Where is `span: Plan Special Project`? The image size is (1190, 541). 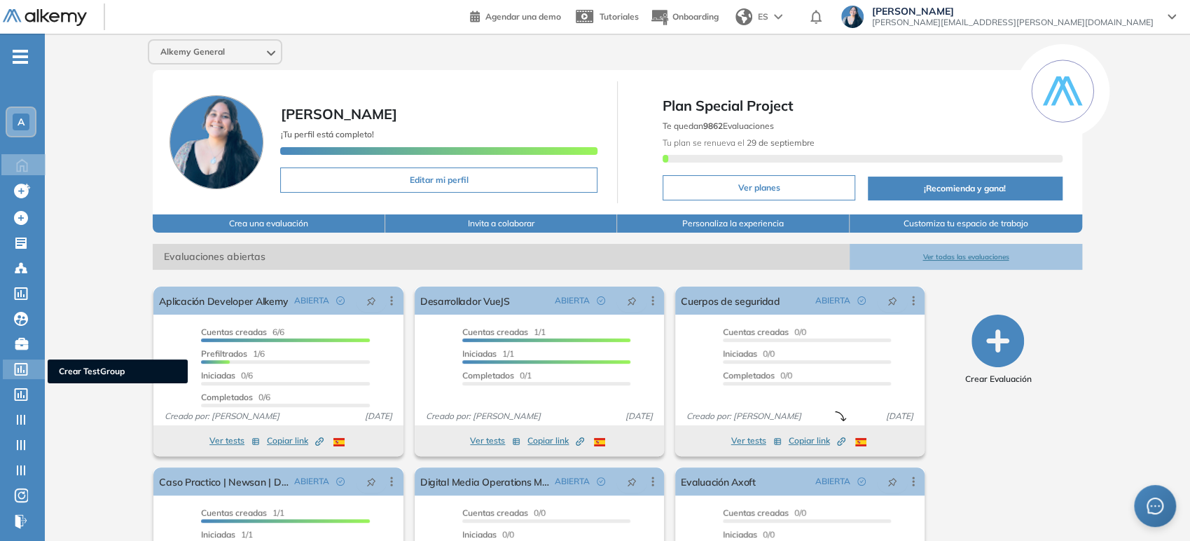 span: Plan Special Project is located at coordinates (862, 106).